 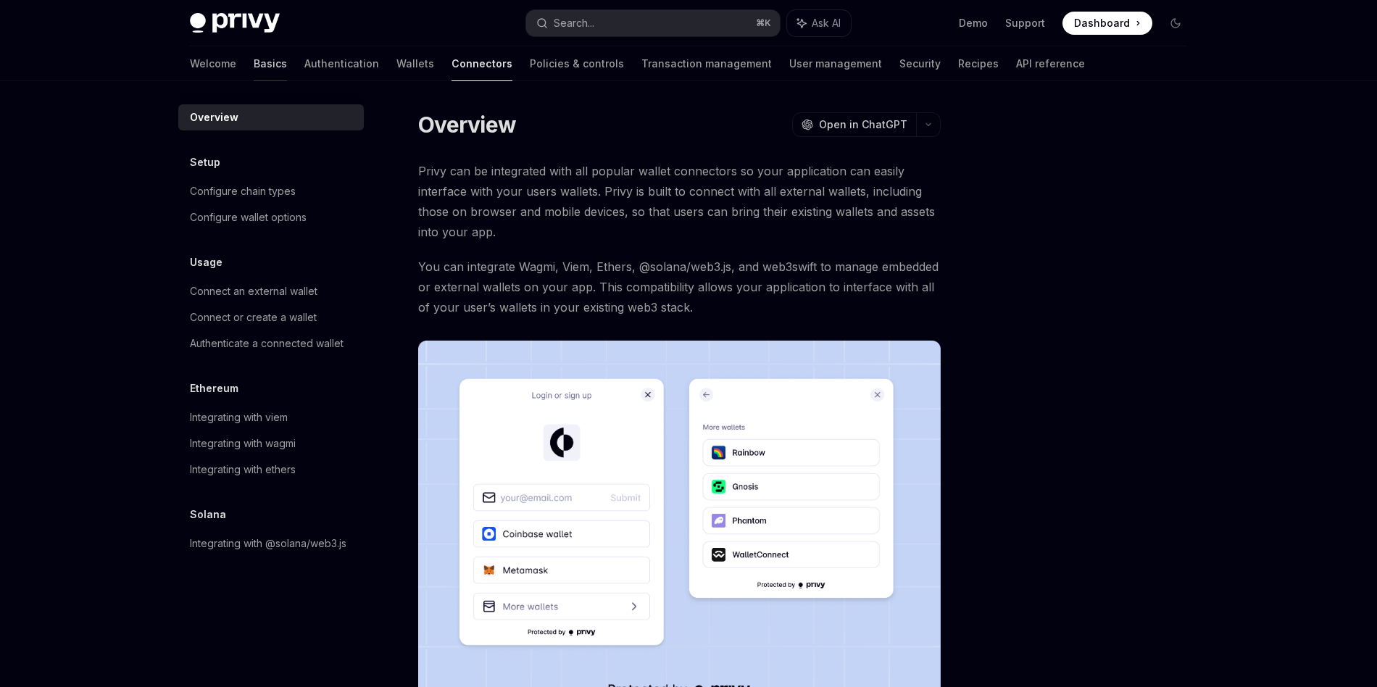 I want to click on a: Connectors, so click(x=482, y=64).